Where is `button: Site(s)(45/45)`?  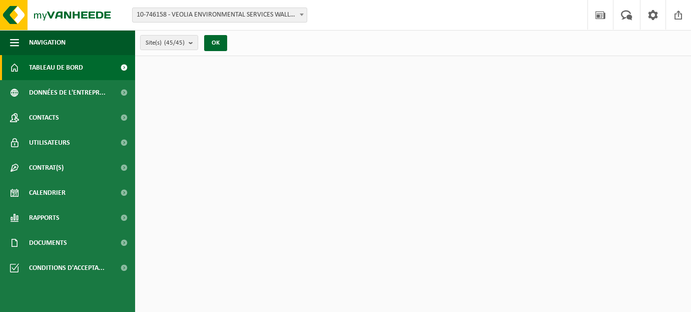
button: Site(s)(45/45) is located at coordinates (169, 43).